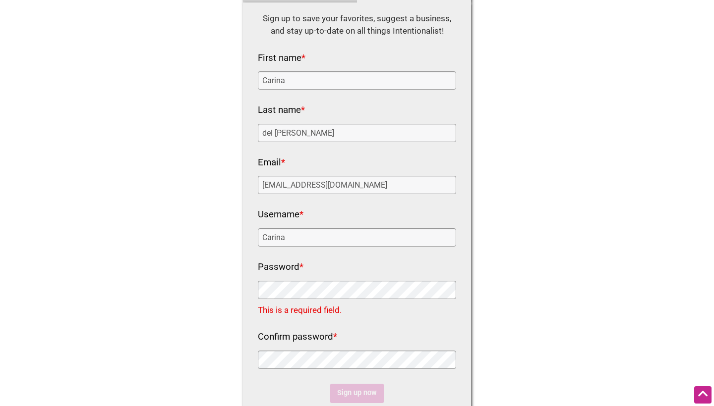  I want to click on label: Confirm password, so click(297, 338).